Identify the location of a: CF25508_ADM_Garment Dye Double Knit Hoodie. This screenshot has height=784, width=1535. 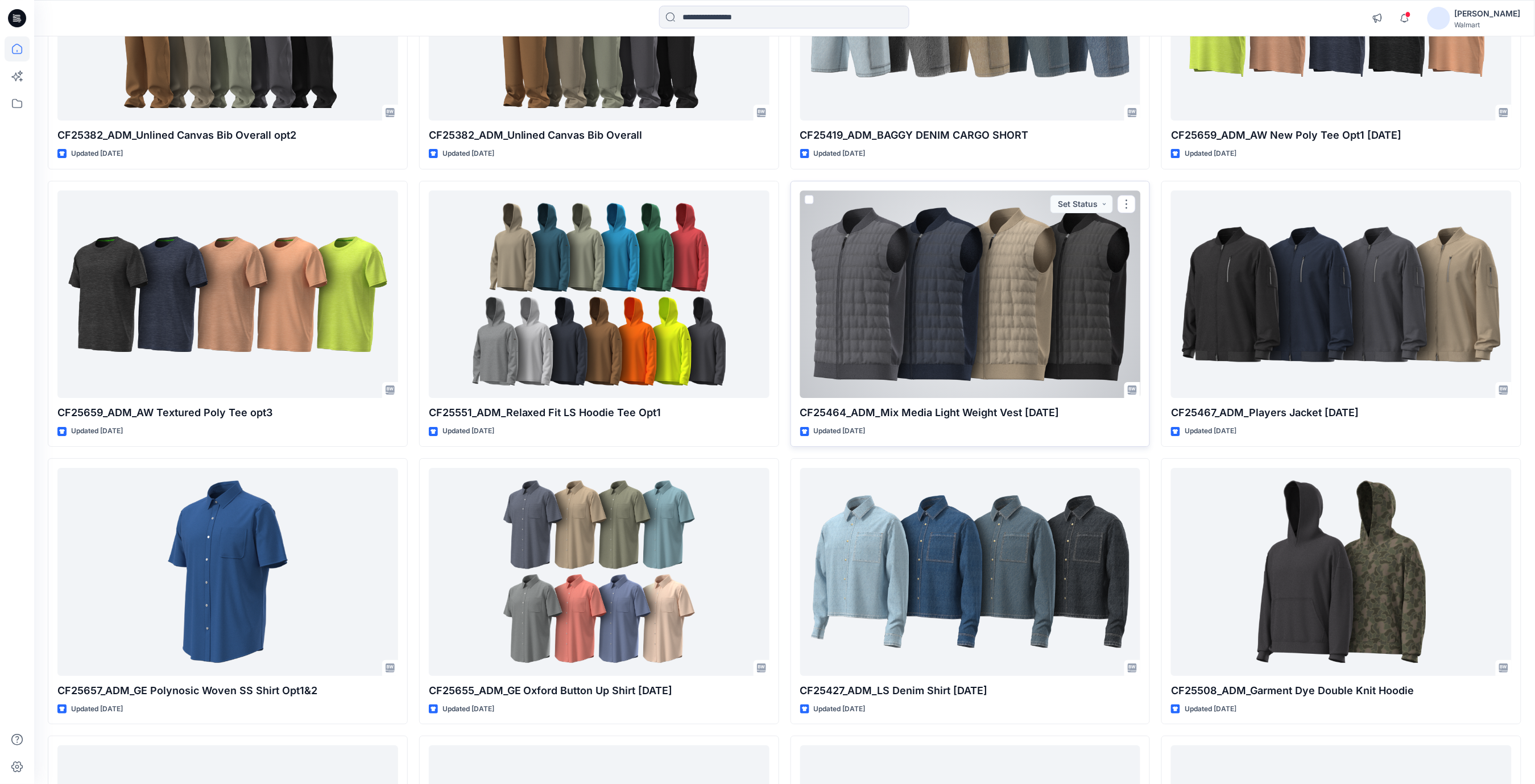
(1341, 572).